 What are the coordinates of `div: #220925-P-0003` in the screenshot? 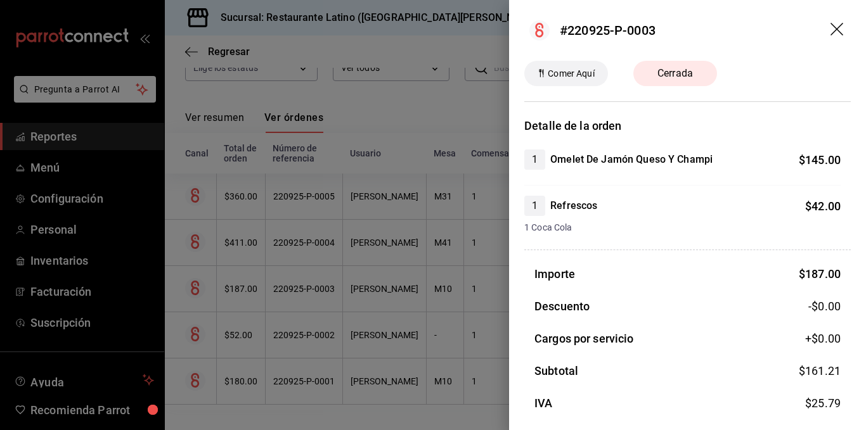 It's located at (607, 30).